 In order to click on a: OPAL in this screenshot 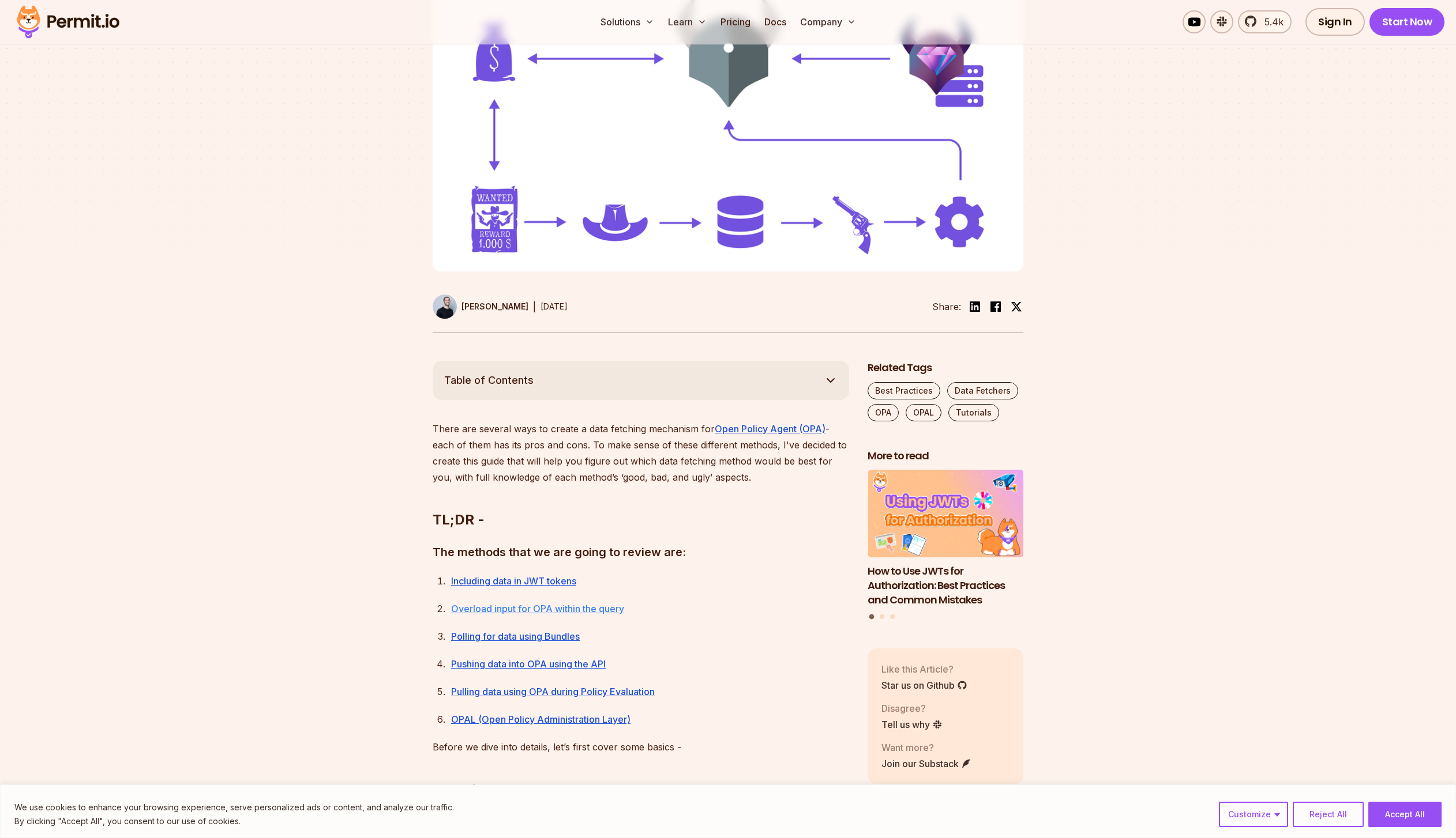, I will do `click(923, 413)`.